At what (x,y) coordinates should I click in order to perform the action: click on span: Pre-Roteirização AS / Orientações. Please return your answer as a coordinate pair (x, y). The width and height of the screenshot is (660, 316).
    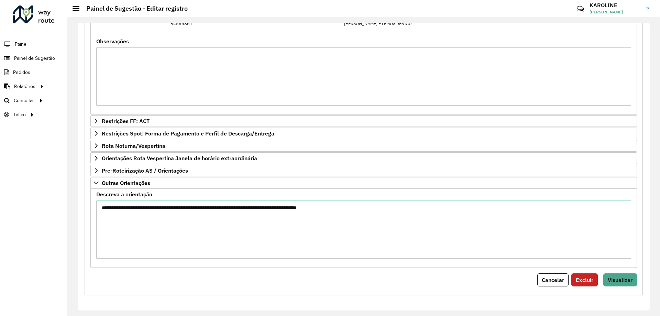
    Looking at the image, I should click on (145, 170).